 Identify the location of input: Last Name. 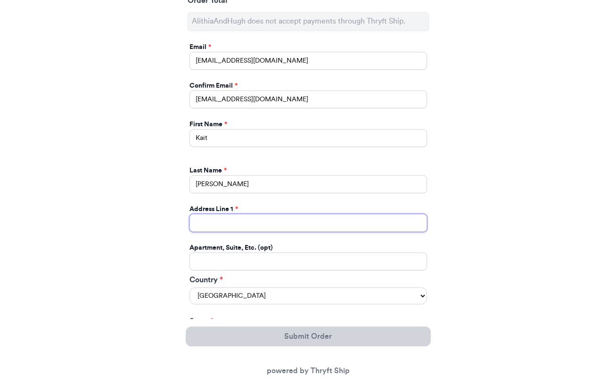
(308, 184).